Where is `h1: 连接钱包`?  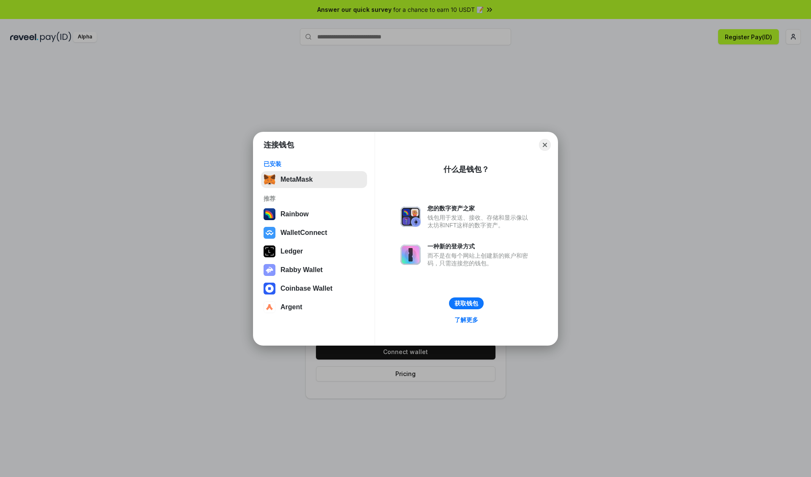
h1: 连接钱包 is located at coordinates (279, 145).